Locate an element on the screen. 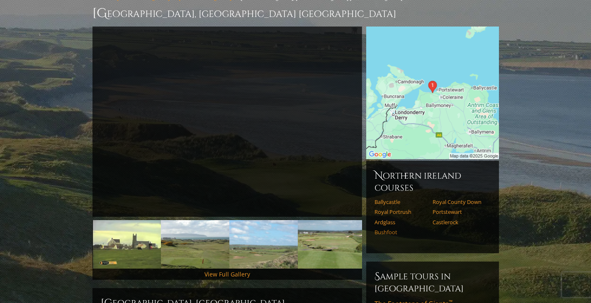 This screenshot has height=303, width=591. a: Royal Portrush is located at coordinates (401, 212).